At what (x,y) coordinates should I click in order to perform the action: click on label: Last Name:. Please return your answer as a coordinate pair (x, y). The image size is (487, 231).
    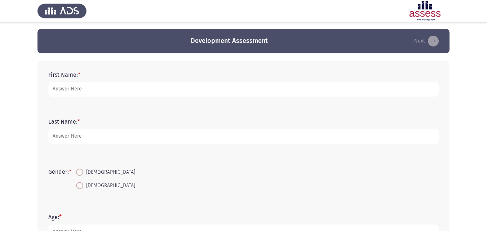
    Looking at the image, I should click on (64, 121).